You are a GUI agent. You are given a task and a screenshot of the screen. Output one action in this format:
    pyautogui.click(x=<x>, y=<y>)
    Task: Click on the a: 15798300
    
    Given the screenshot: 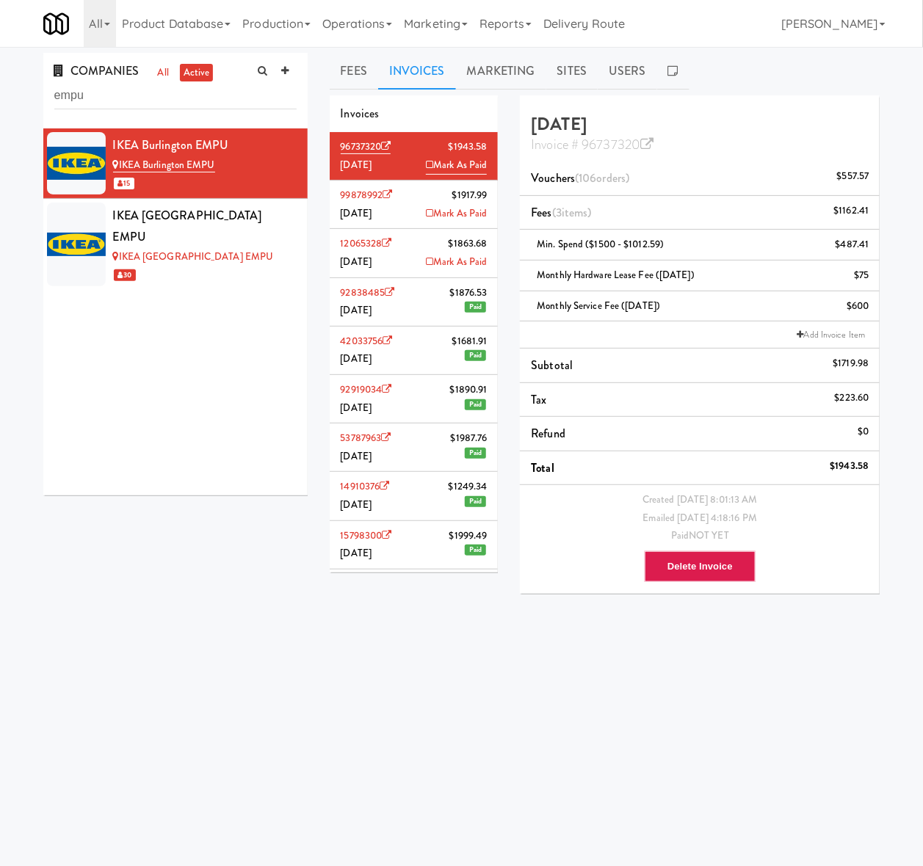 What is the action you would take?
    pyautogui.click(x=366, y=535)
    